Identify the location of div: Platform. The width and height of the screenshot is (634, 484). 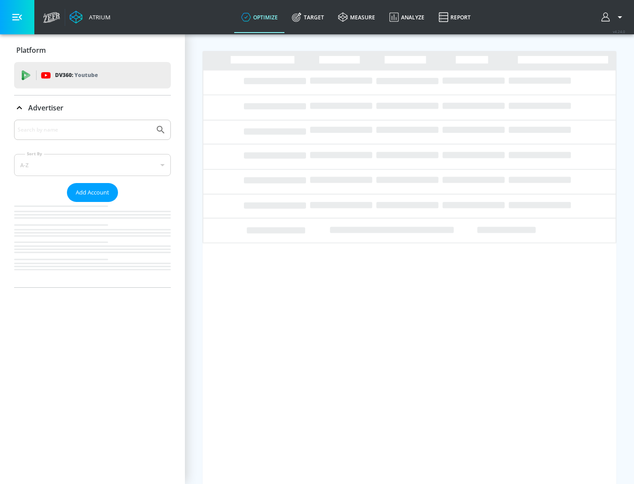
(92, 50).